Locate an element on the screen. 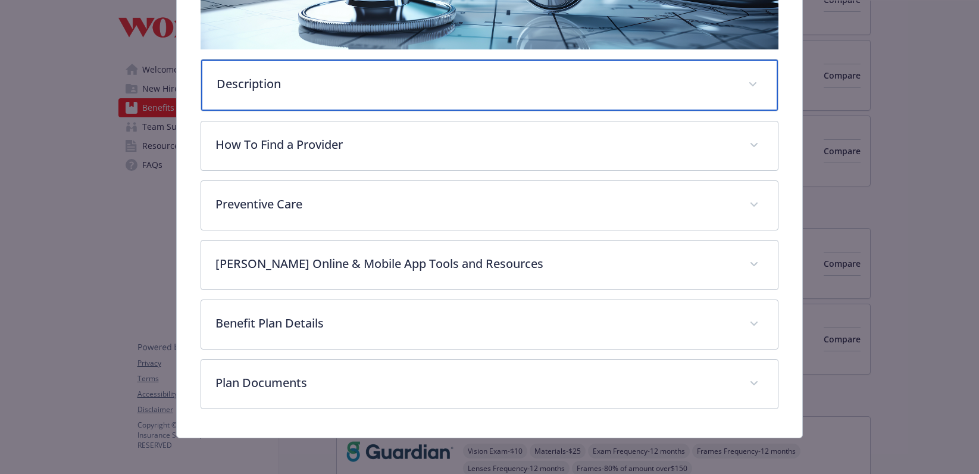  div: Description is located at coordinates (489, 85).